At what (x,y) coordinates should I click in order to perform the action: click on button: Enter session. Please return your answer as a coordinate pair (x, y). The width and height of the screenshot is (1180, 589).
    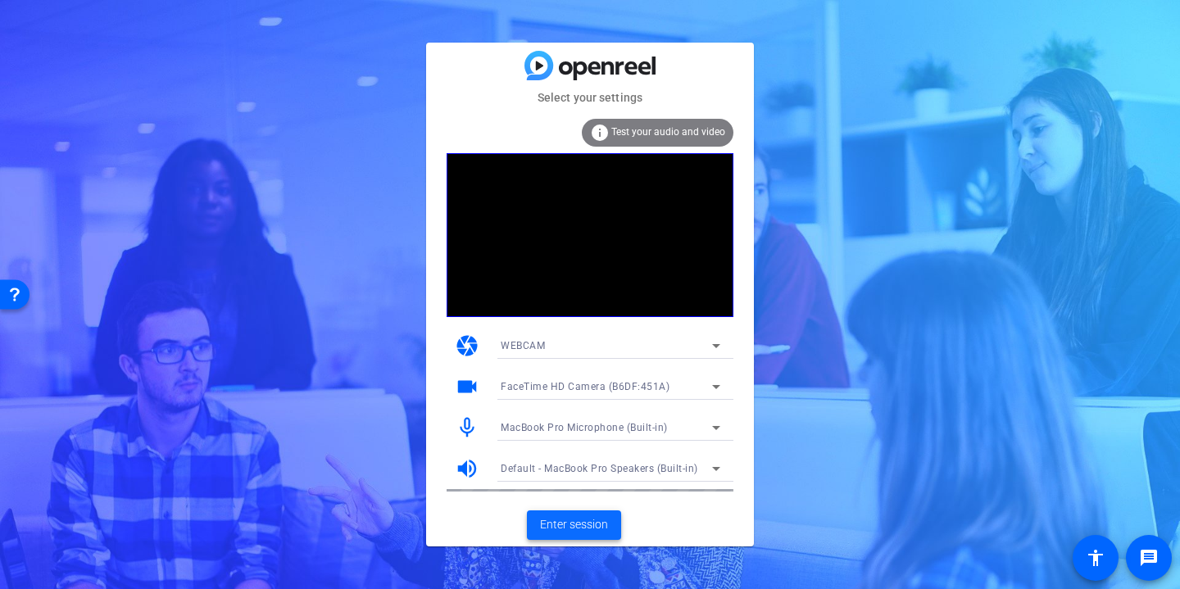
    Looking at the image, I should click on (574, 525).